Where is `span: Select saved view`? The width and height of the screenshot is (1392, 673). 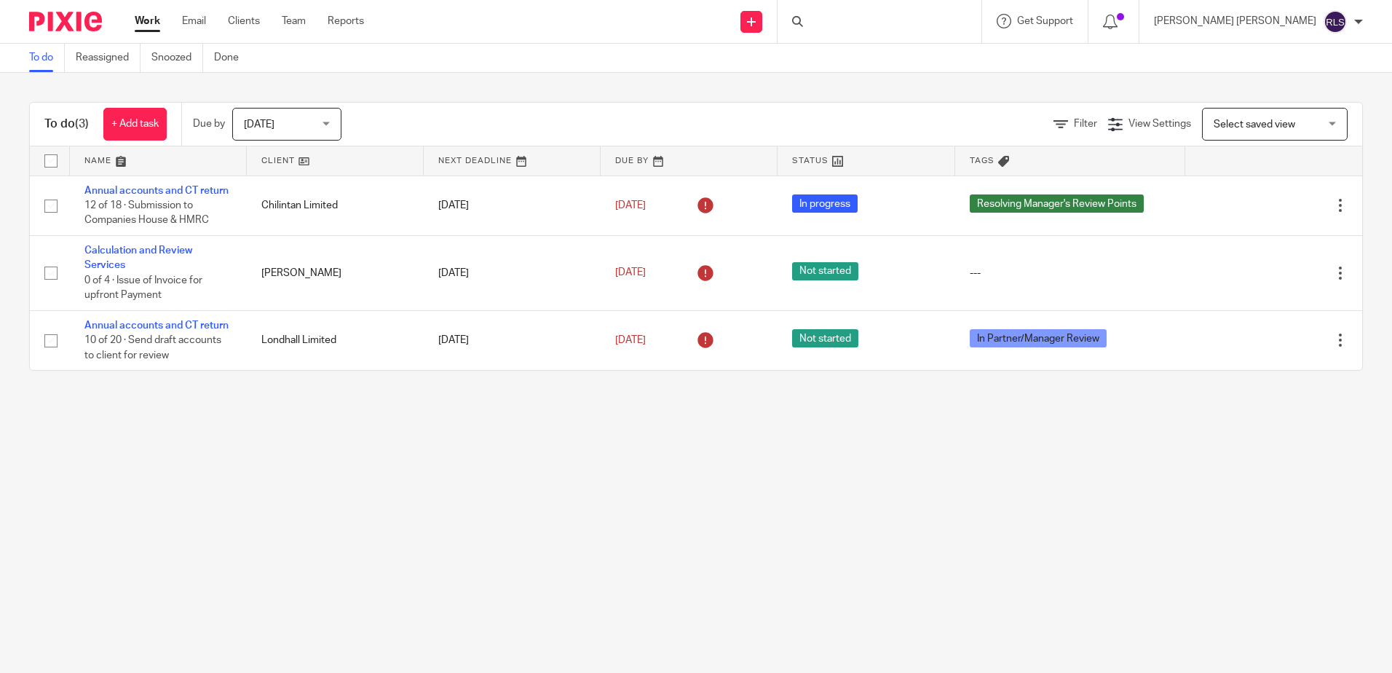
span: Select saved view is located at coordinates (1254, 124).